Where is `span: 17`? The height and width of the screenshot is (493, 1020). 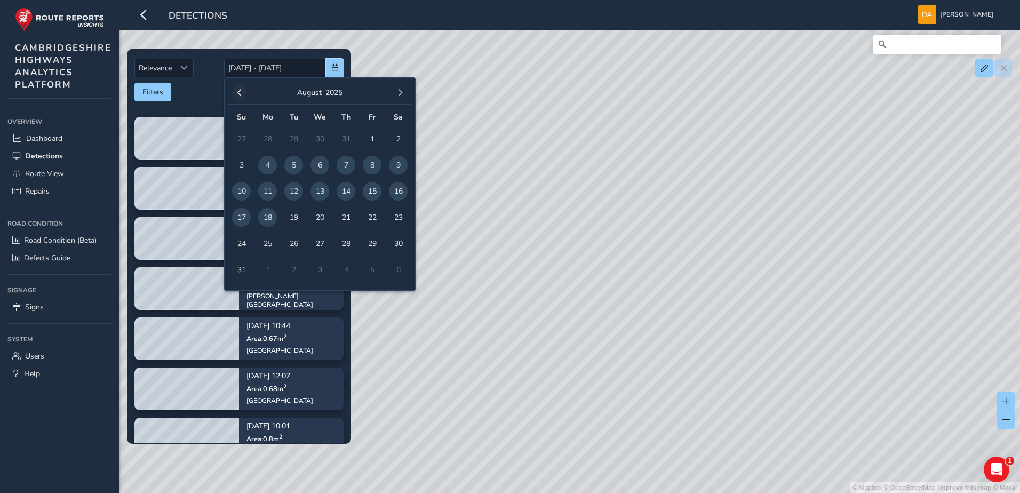
span: 17 is located at coordinates (241, 217).